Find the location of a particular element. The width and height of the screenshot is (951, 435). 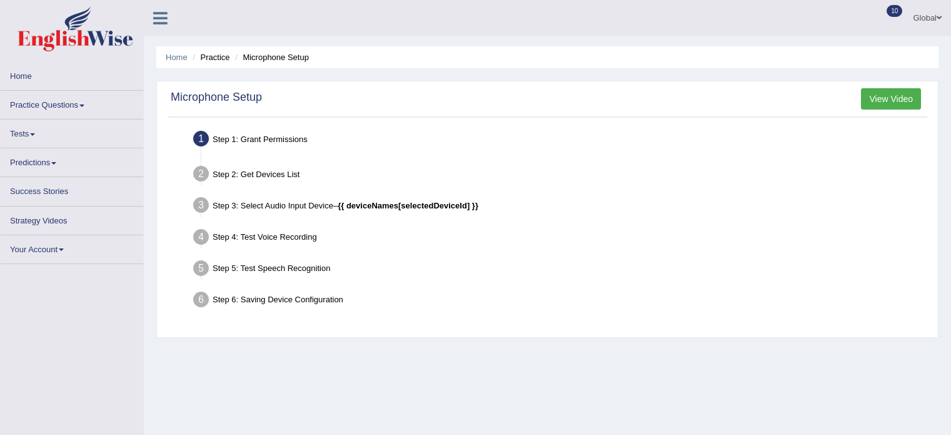

div: Step 2: Get Devices List is located at coordinates (560, 176).